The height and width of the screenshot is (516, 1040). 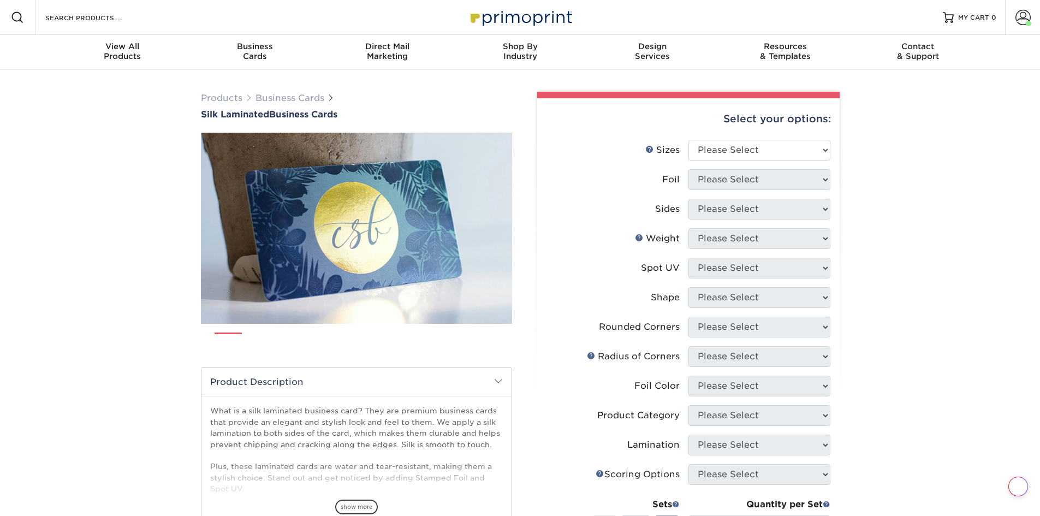 What do you see at coordinates (520, 17) in the screenshot?
I see `img: Primoprint` at bounding box center [520, 17].